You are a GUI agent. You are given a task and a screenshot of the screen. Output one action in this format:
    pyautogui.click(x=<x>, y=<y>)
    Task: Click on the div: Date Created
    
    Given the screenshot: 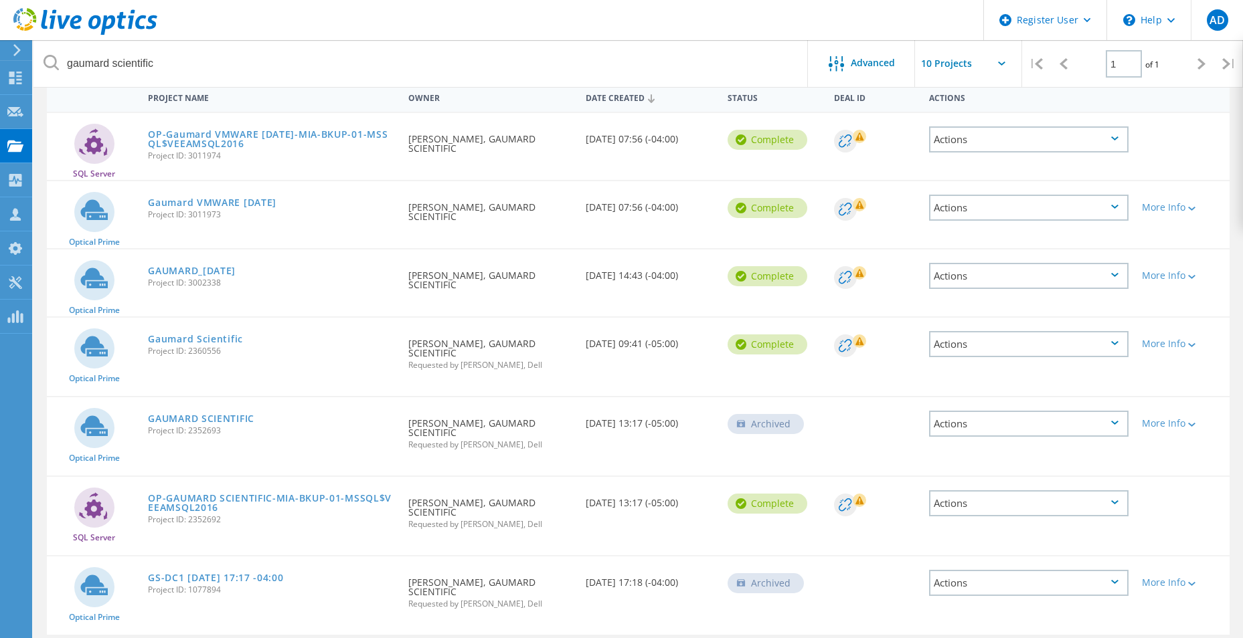 What is the action you would take?
    pyautogui.click(x=650, y=97)
    